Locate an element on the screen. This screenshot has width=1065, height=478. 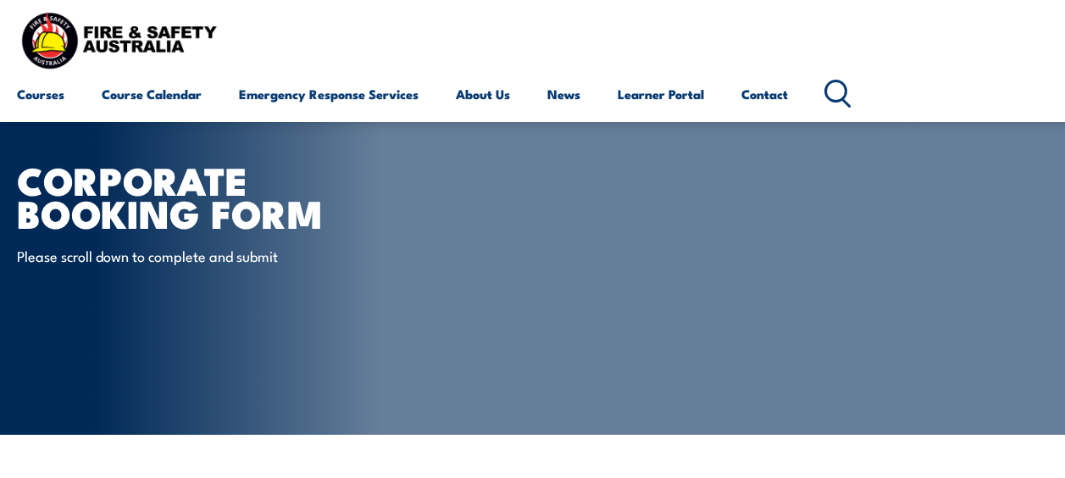
a: Courses is located at coordinates (41, 94).